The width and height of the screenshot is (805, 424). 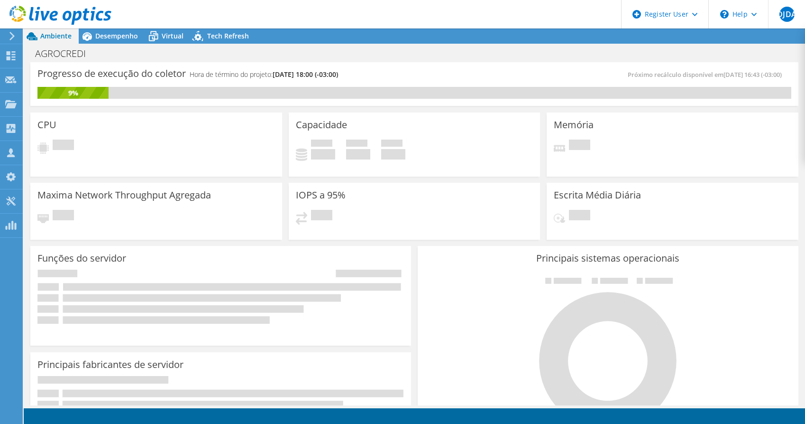 What do you see at coordinates (598, 195) in the screenshot?
I see `h3: Escrita Média Diária` at bounding box center [598, 195].